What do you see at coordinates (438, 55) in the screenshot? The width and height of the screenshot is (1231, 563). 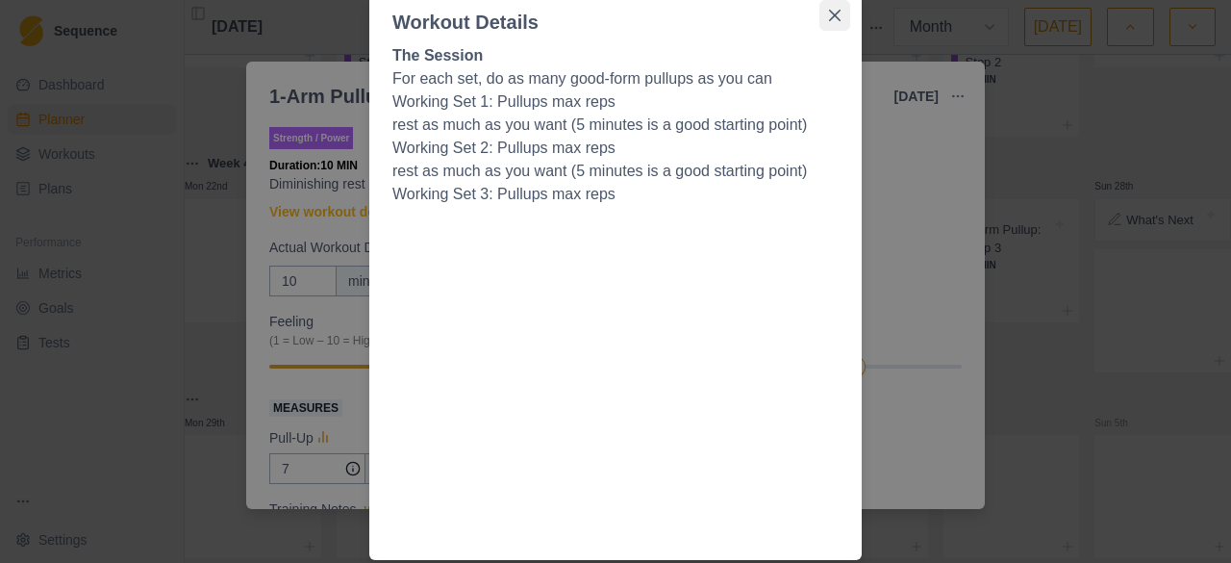 I see `strong: The Session` at bounding box center [438, 55].